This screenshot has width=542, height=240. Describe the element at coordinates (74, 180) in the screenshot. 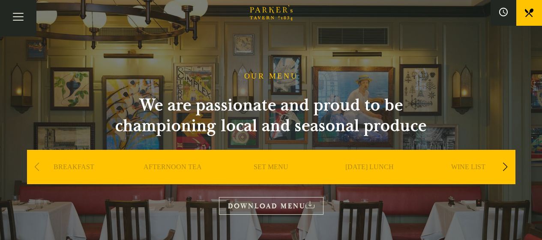

I see `div: 1 / 9` at that location.